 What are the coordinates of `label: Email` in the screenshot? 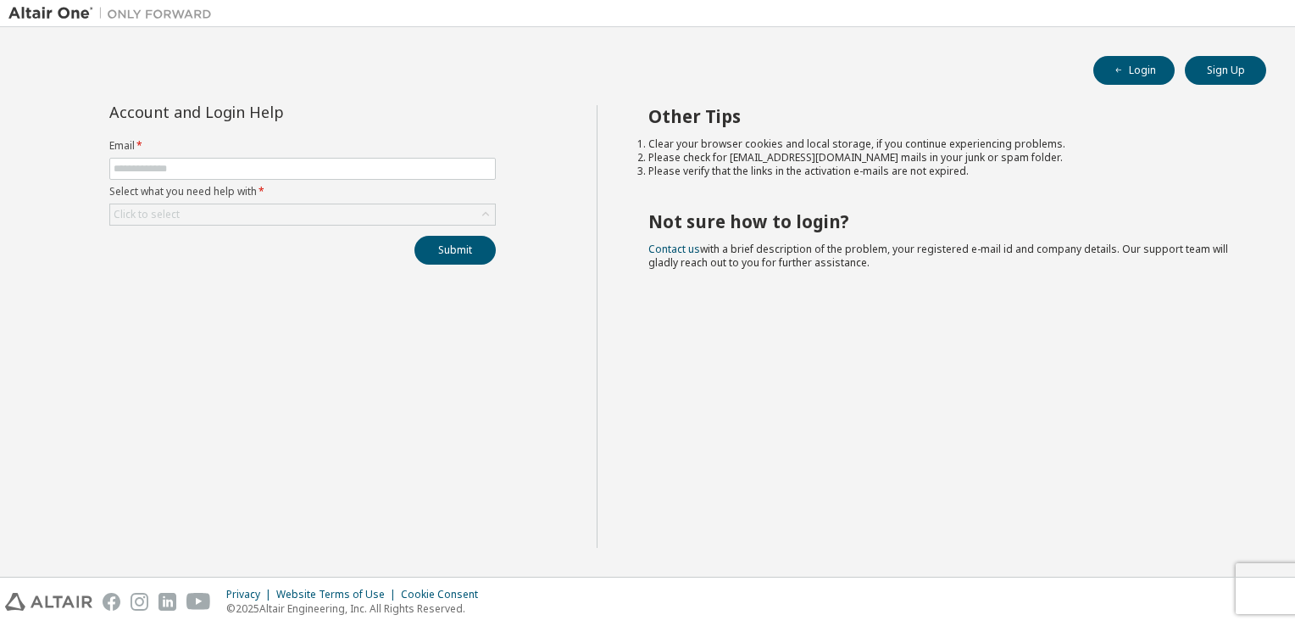 It's located at (303, 146).